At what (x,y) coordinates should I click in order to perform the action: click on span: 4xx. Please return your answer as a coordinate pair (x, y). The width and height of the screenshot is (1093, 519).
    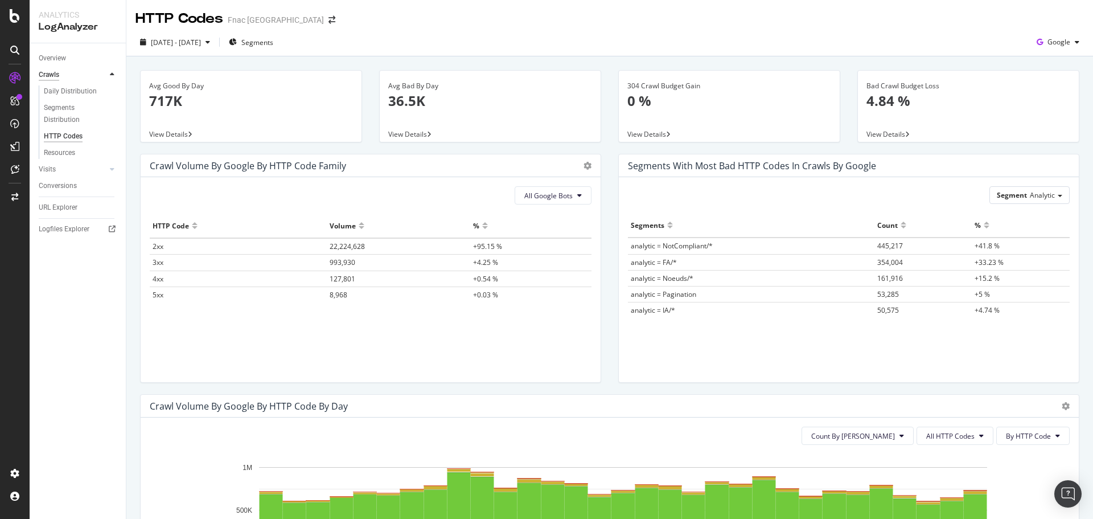
    Looking at the image, I should click on (158, 278).